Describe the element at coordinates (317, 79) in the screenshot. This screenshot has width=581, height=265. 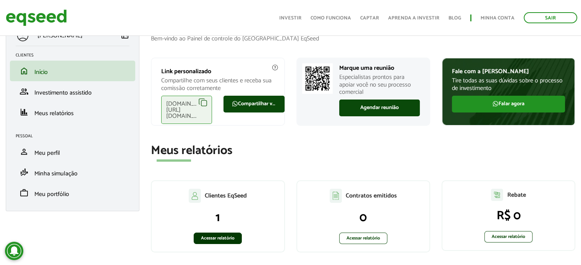
I see `img: Marcar reunião com consultor` at that location.